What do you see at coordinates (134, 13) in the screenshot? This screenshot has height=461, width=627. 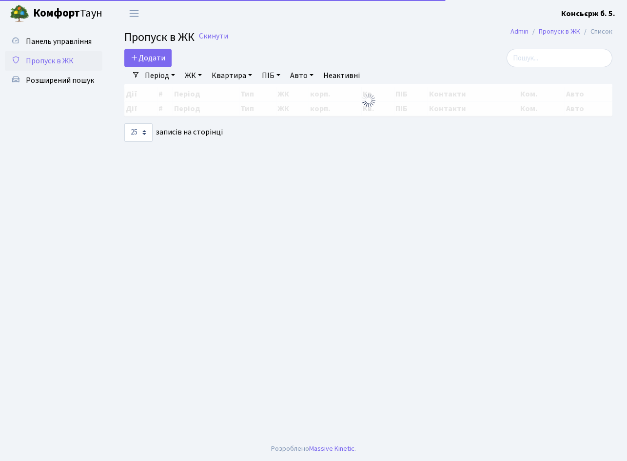 I see `button: Переключити навігацію` at bounding box center [134, 13].